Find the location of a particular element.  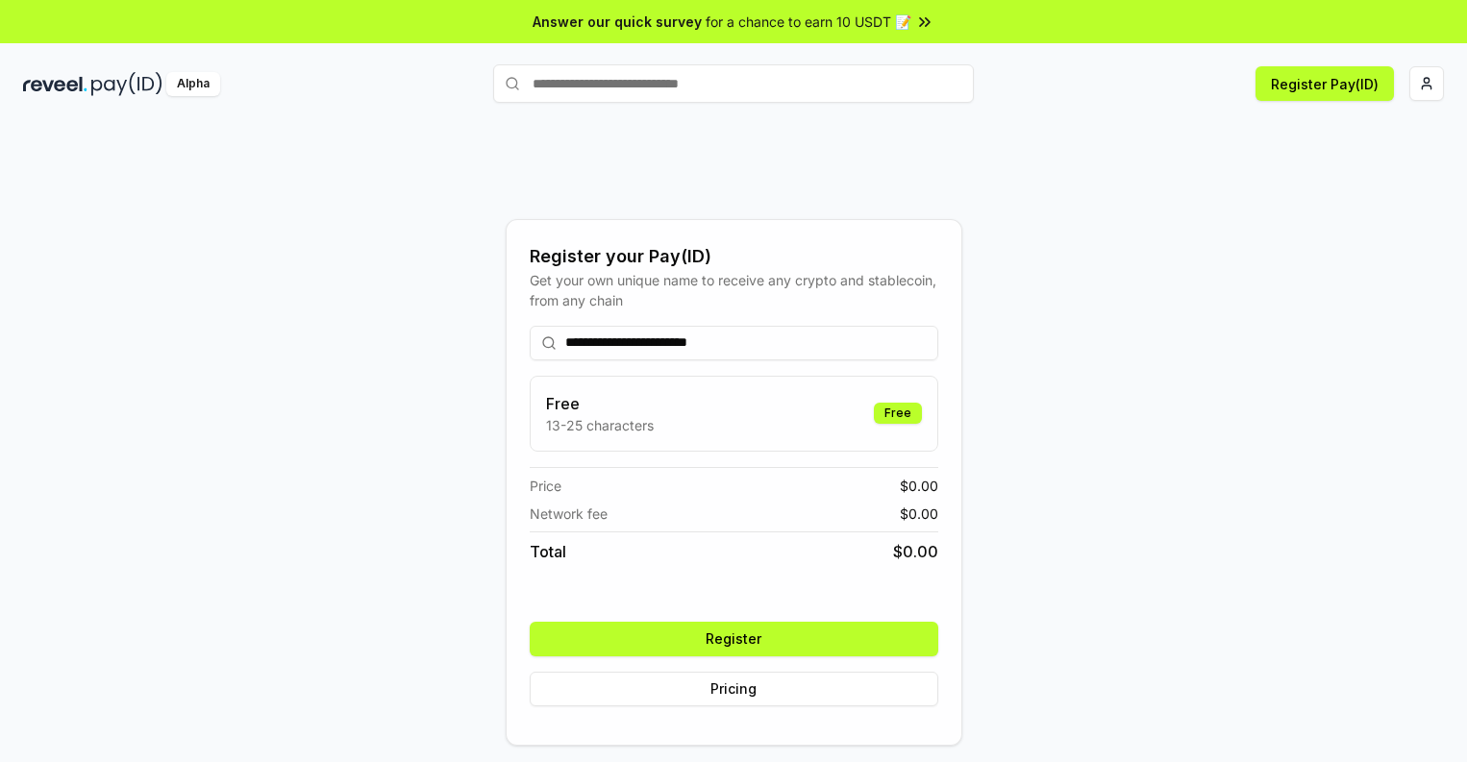

div: Register your Pay(ID) is located at coordinates (733, 257).